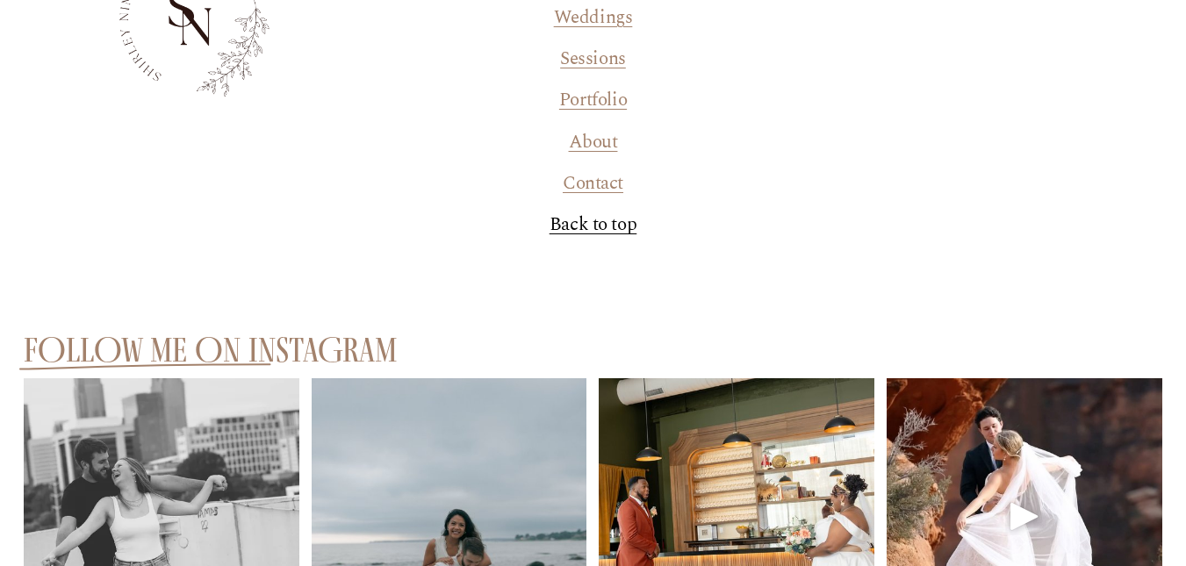  Describe the element at coordinates (594, 18) in the screenshot. I see `a: Weddings` at that location.